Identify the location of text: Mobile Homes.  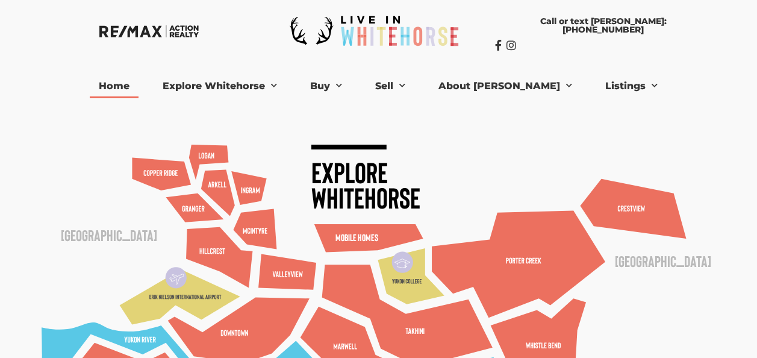
(356, 237).